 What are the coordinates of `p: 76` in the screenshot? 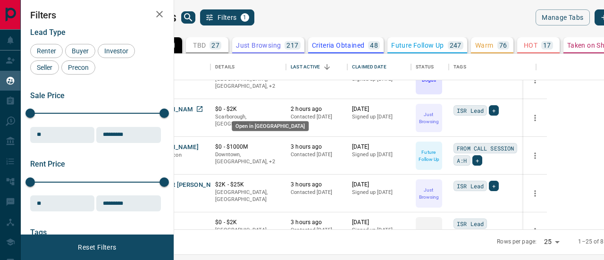 It's located at (503, 45).